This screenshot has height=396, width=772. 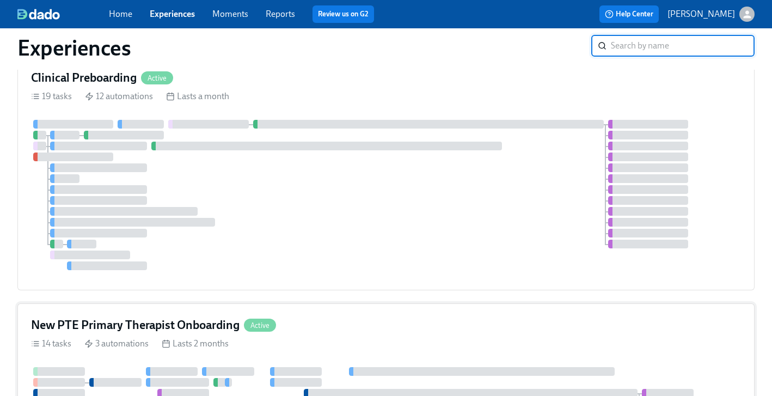 What do you see at coordinates (386, 173) in the screenshot?
I see `a: Clinical PreboardingActive19 tasks 12 automations Lasts a month` at bounding box center [386, 173].